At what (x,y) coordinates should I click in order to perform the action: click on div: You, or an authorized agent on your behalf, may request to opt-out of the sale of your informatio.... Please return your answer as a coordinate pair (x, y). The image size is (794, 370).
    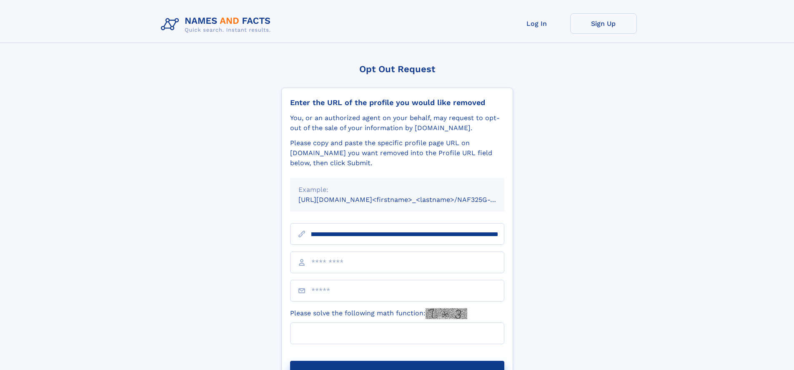
    Looking at the image, I should click on (397, 123).